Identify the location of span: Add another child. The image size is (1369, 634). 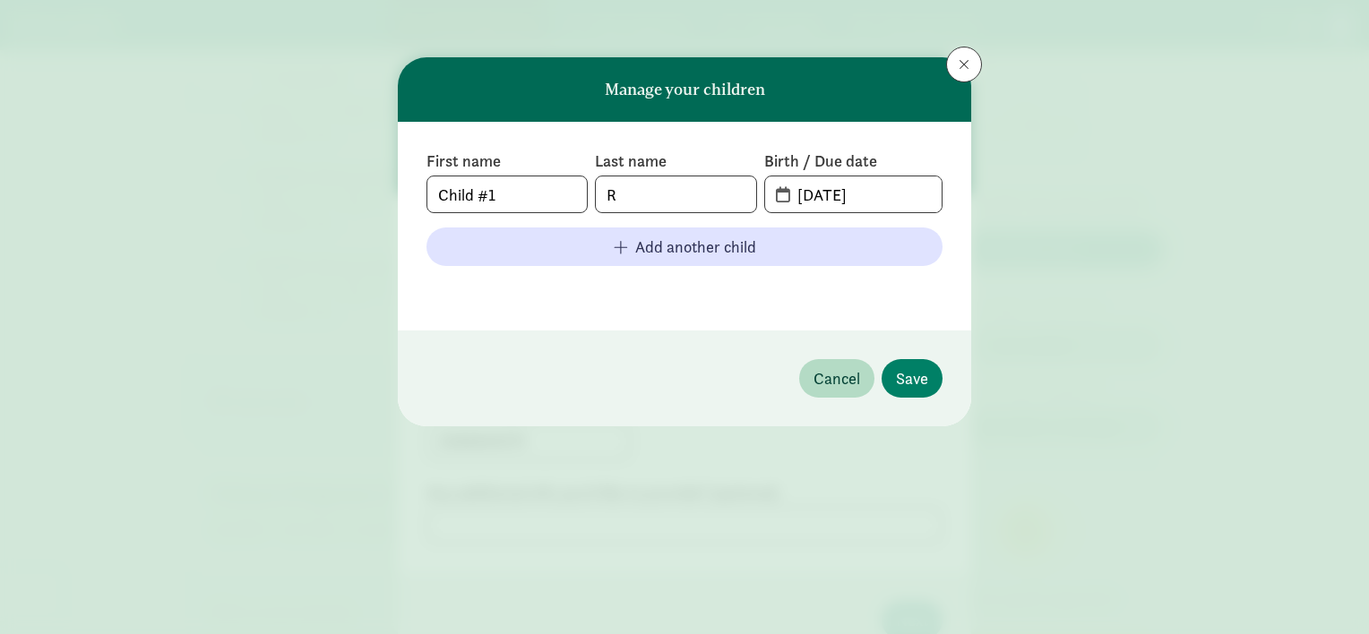
(695, 246).